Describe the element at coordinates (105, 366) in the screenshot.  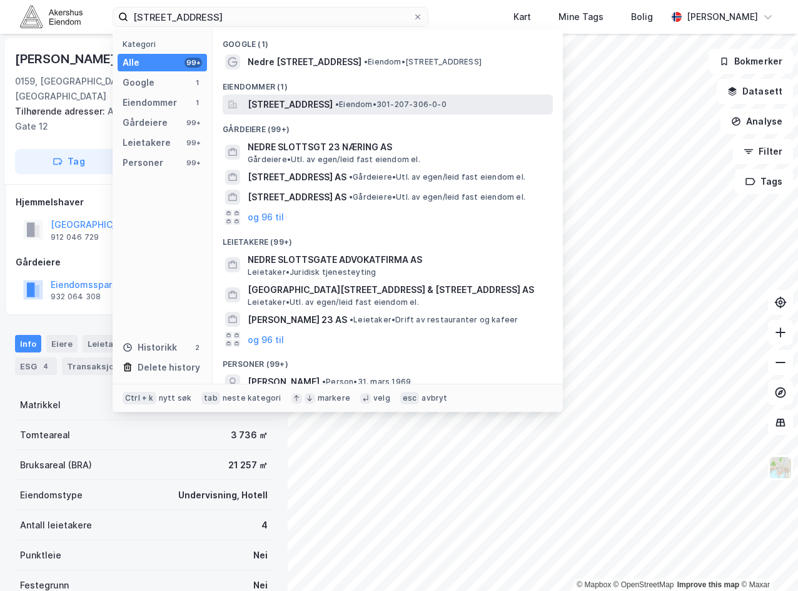
I see `div: Transaksjoner` at that location.